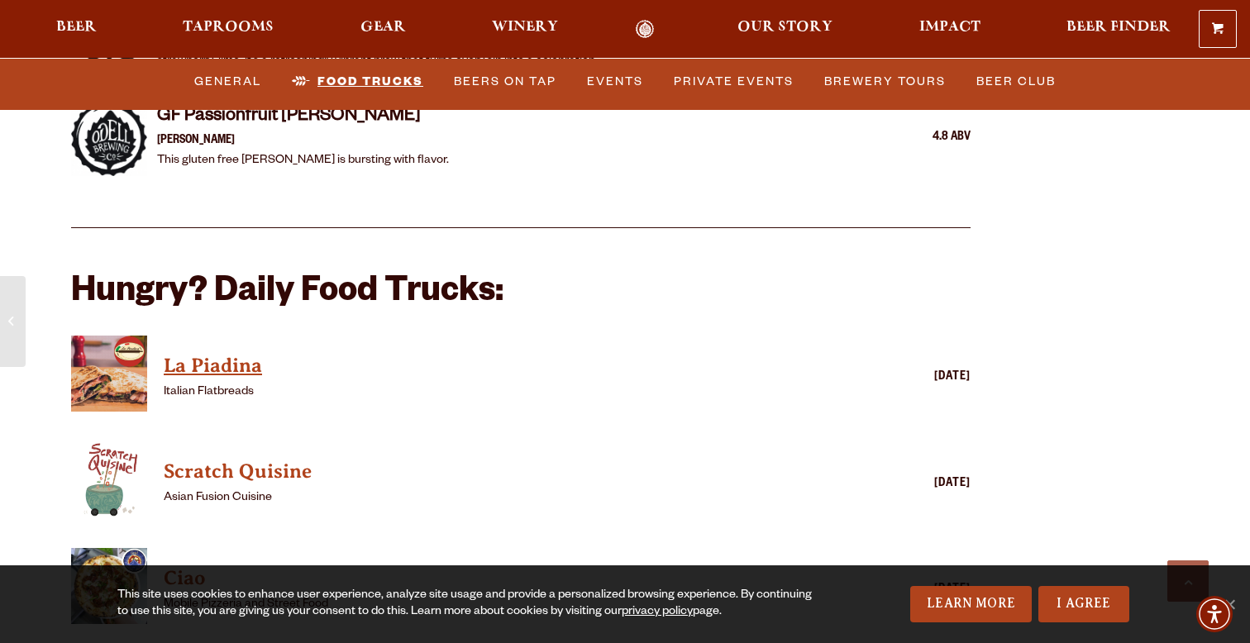  I want to click on h4: La Piadina, so click(497, 366).